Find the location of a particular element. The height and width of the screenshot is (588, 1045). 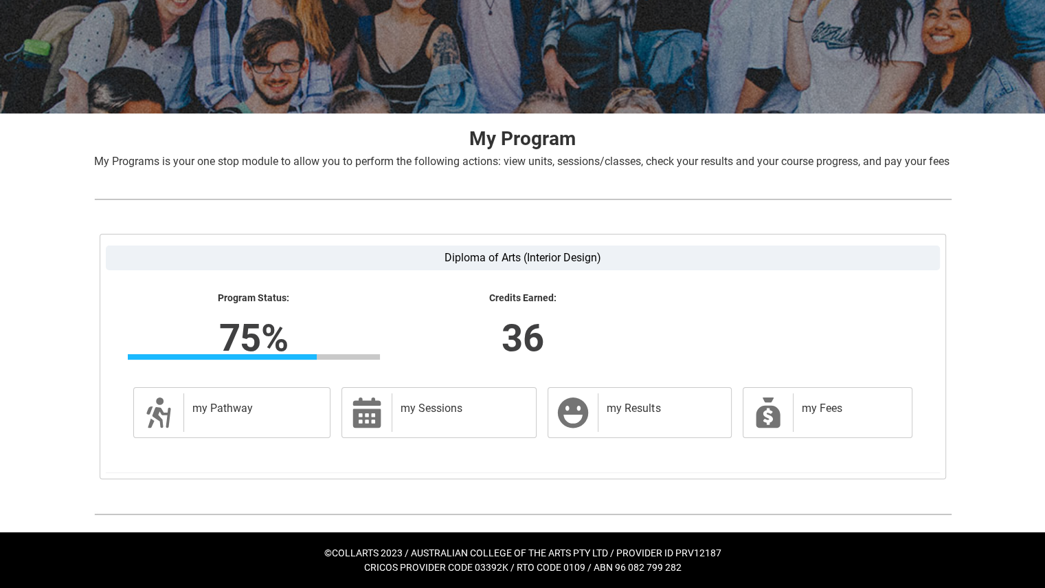

h2: my Results is located at coordinates (662, 408).